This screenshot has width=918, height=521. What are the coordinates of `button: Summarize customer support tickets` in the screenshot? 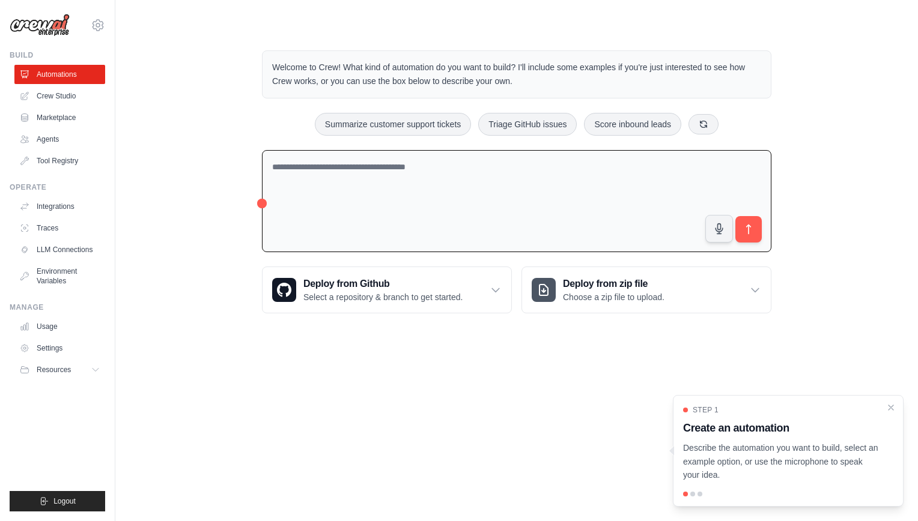 It's located at (393, 124).